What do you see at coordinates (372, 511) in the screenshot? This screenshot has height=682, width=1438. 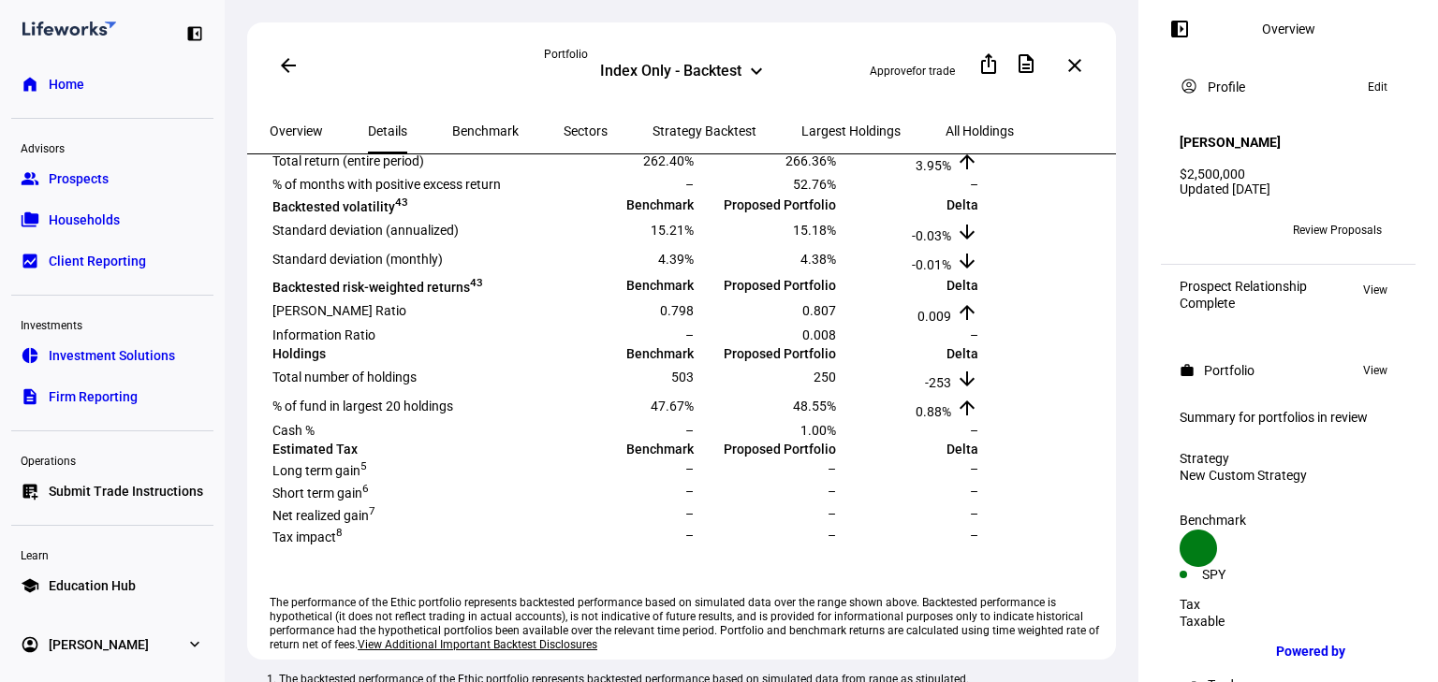 I see `sup: 7` at bounding box center [372, 511].